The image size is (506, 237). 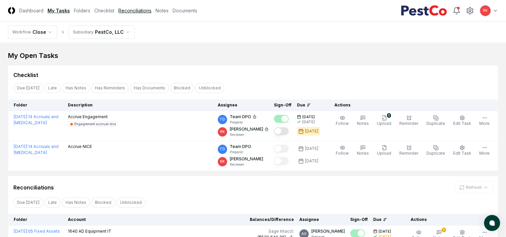 What do you see at coordinates (80, 147) in the screenshot?
I see `p: Accrue NICE` at bounding box center [80, 147].